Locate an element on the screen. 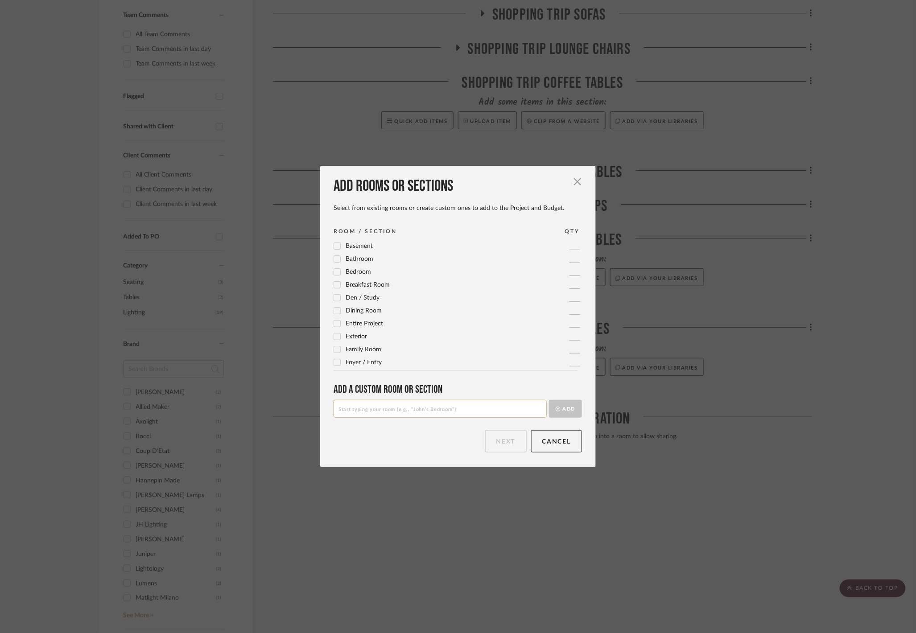 This screenshot has height=633, width=916. button: Add is located at coordinates (566, 409).